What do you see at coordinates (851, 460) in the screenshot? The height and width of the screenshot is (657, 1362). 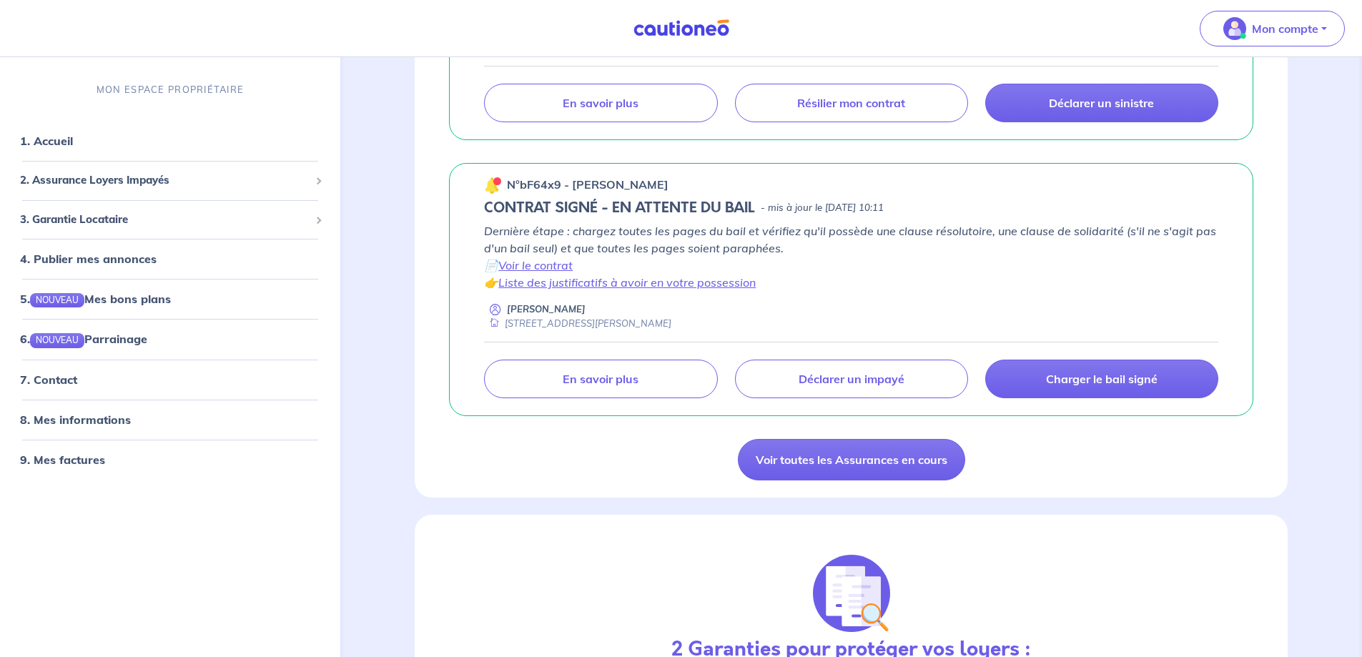 I see `a: Voir toutes les Assurances en cours` at bounding box center [851, 460].